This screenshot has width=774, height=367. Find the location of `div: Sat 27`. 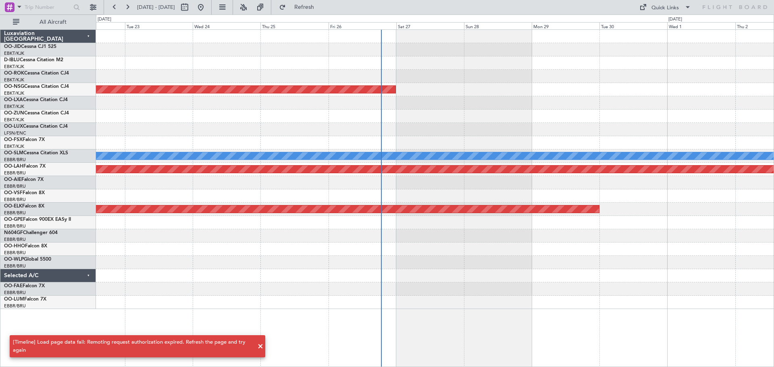

div: Sat 27 is located at coordinates (430, 26).